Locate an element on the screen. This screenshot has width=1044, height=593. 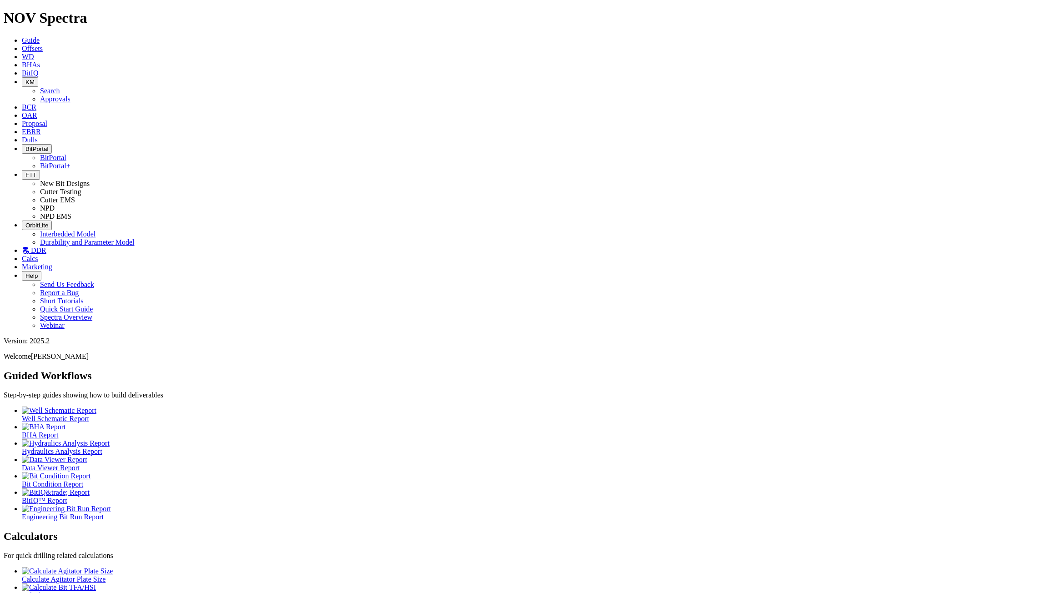
a: Guide is located at coordinates (30, 40).